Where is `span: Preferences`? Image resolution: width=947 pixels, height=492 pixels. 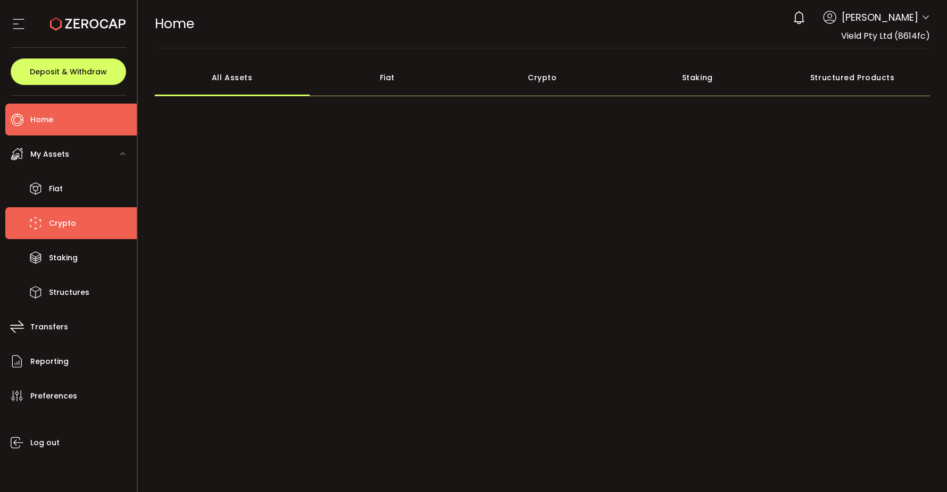
span: Preferences is located at coordinates (54, 396).